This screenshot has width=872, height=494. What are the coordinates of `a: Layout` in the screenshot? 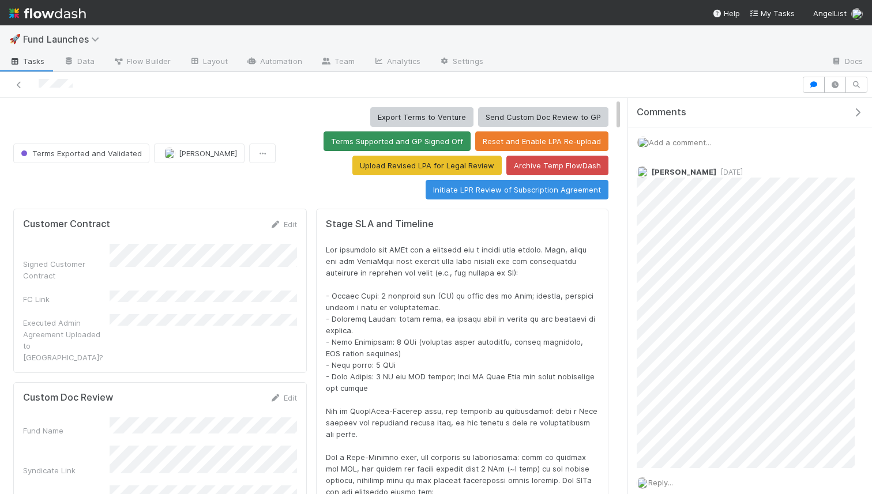 It's located at (208, 62).